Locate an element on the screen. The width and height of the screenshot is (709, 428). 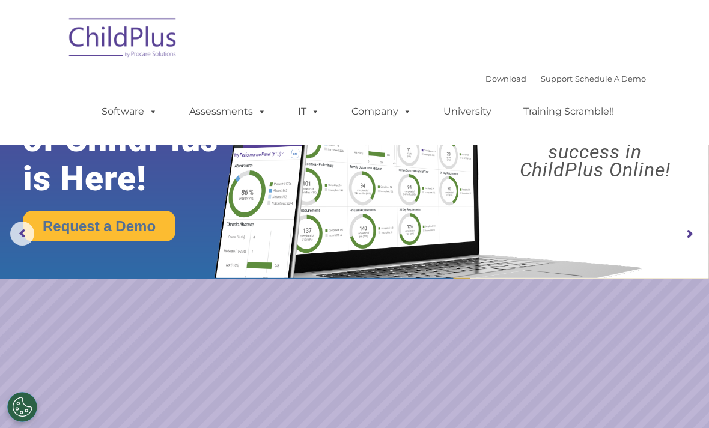
rs-layer: Boost your productivity and streamline your success in ChildPlus Online! is located at coordinates (595, 134).